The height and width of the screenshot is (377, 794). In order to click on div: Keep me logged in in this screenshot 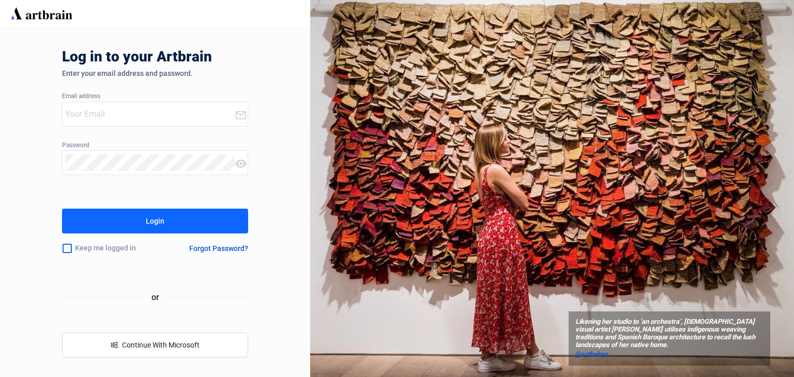, I will do `click(113, 249)`.